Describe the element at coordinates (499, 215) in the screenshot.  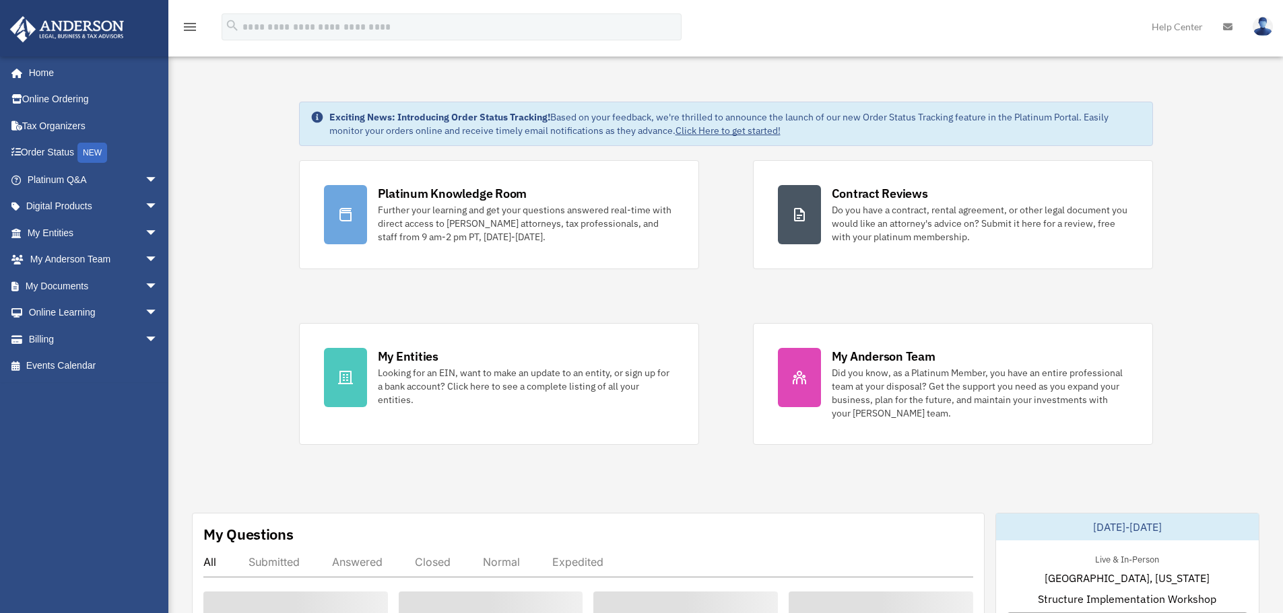
I see `a: Platinum Knowledge Room Further your learning and get your questions answered real-time with dire...` at that location.